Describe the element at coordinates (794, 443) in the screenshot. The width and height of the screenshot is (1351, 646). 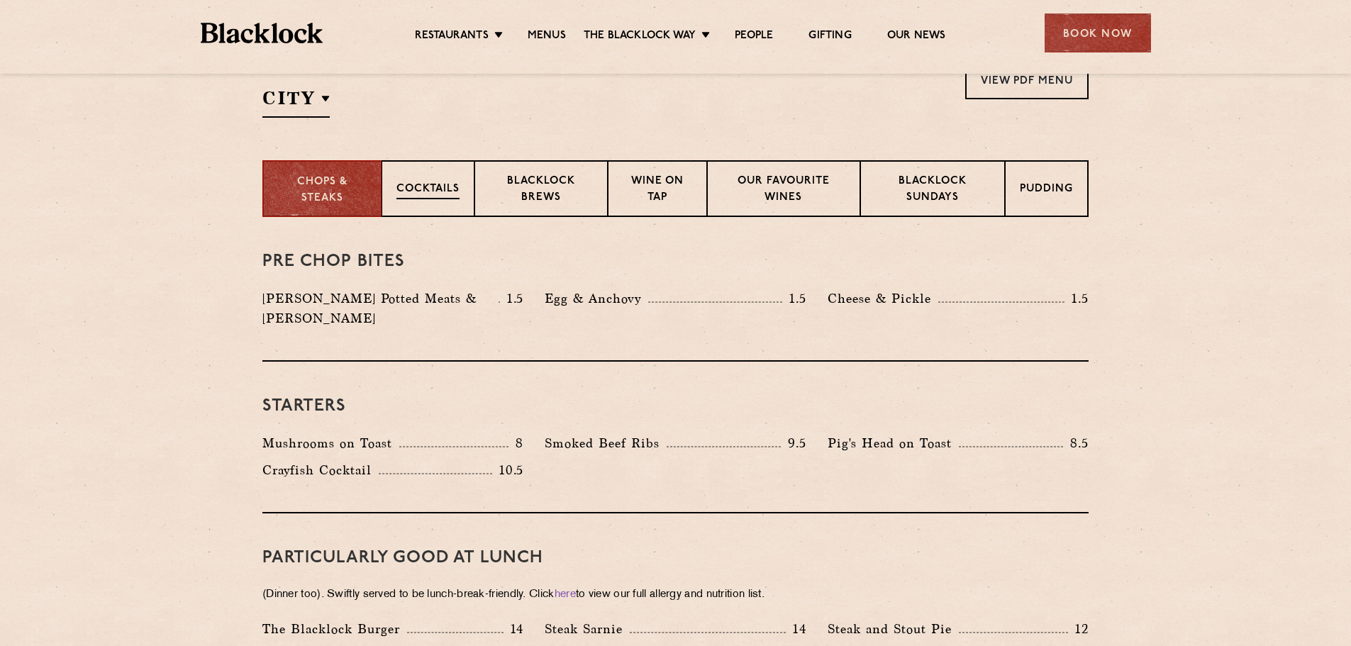
I see `p: 9.5` at that location.